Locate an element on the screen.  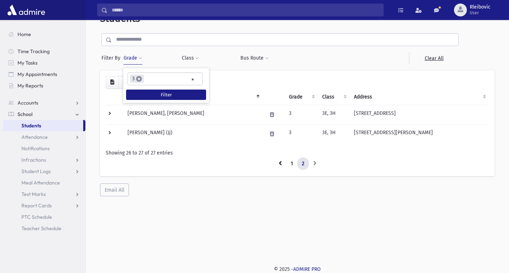
span: My Tasks is located at coordinates (27, 63).